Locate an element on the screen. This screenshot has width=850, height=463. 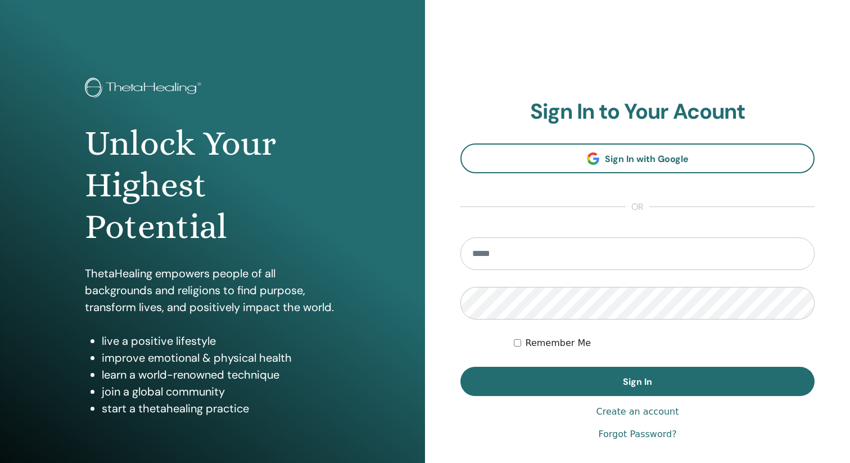
label: Remember Me is located at coordinates (558, 343).